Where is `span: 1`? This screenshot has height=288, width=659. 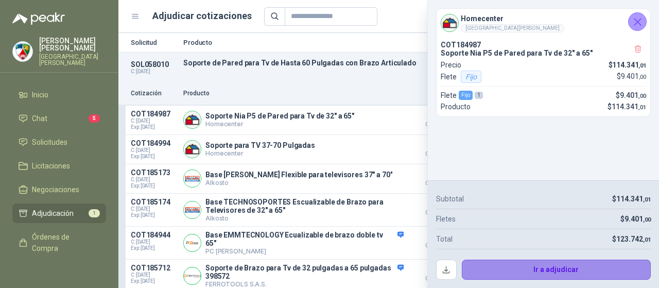
span: 1 is located at coordinates (94, 213).